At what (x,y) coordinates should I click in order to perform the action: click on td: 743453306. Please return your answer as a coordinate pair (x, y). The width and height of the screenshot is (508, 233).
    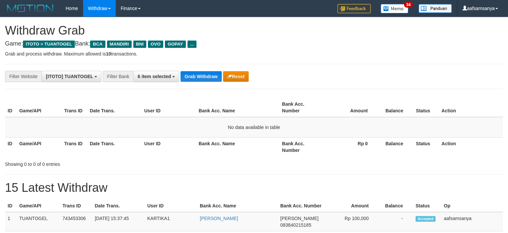
    Looking at the image, I should click on (76, 222).